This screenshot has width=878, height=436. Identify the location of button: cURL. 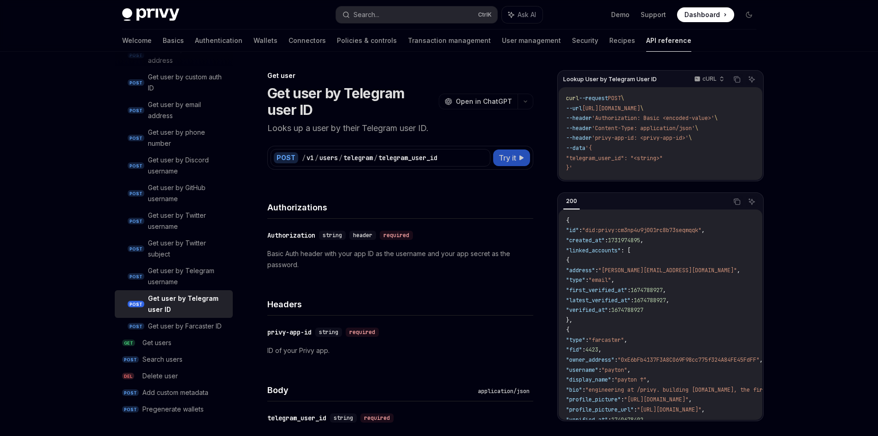
(708, 79).